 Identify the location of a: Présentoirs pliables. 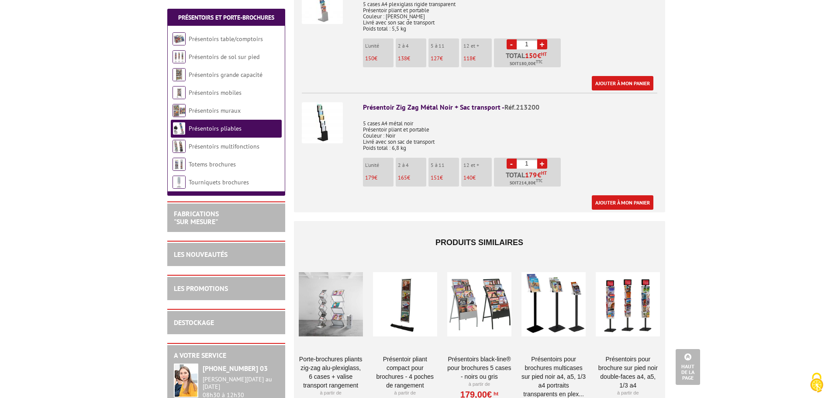
(215, 128).